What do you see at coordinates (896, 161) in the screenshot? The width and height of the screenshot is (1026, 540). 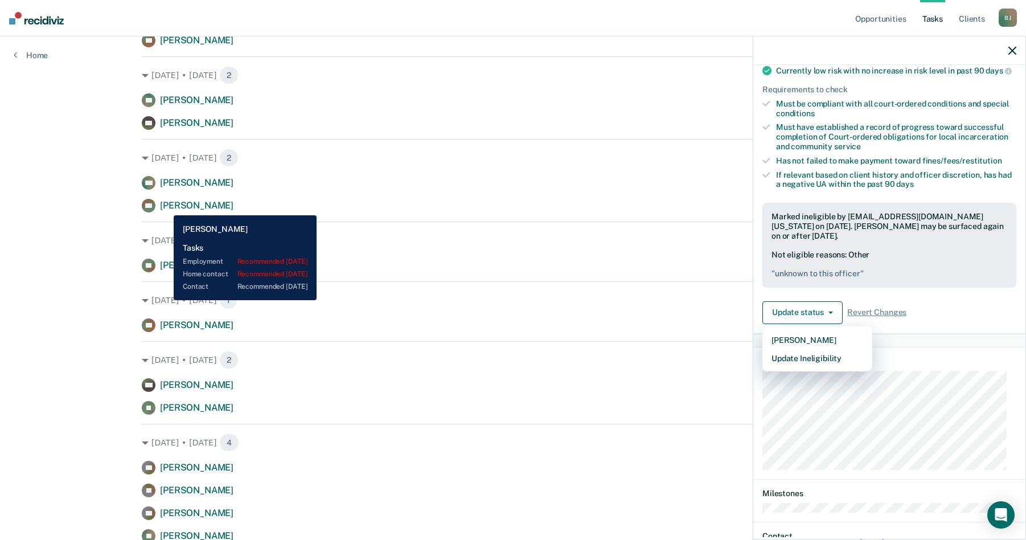 I see `div: Has not failed to make payment toward` at bounding box center [896, 161].